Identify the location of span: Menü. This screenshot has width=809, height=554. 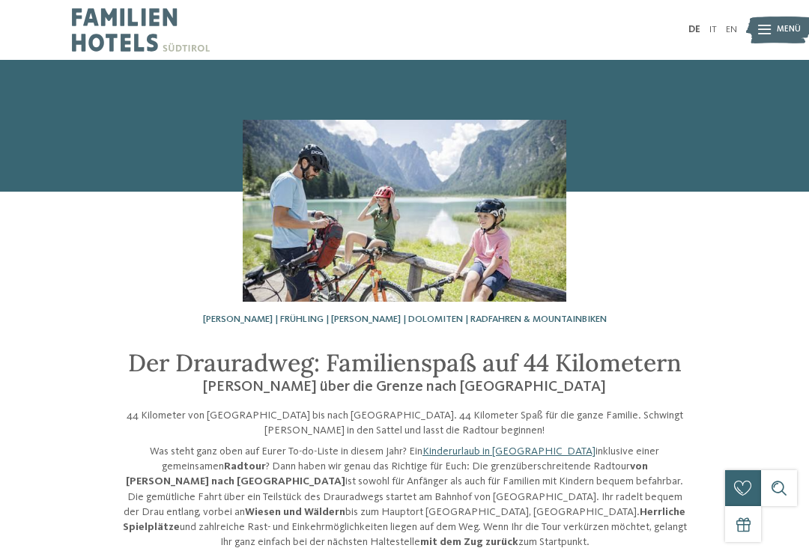
(789, 30).